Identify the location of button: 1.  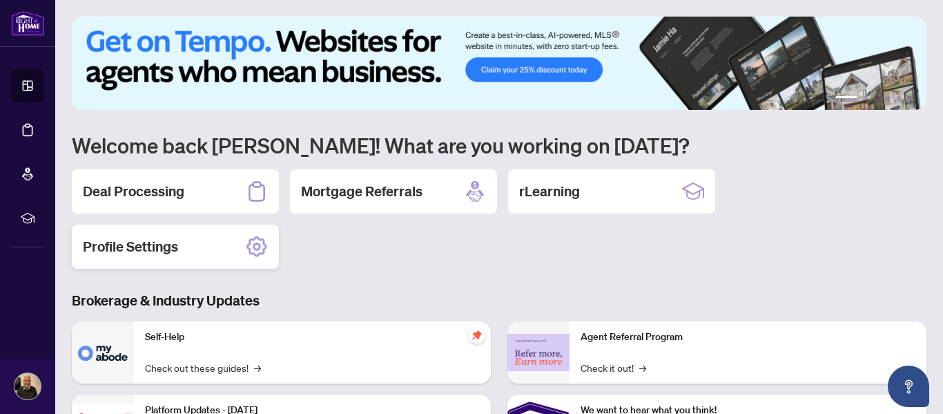
(847, 99).